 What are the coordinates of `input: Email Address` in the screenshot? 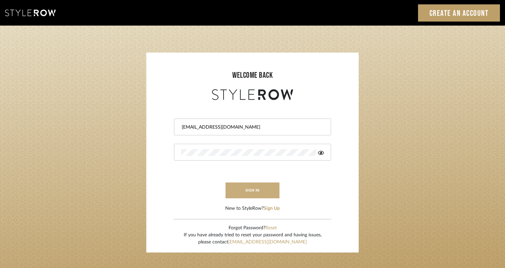 It's located at (251, 127).